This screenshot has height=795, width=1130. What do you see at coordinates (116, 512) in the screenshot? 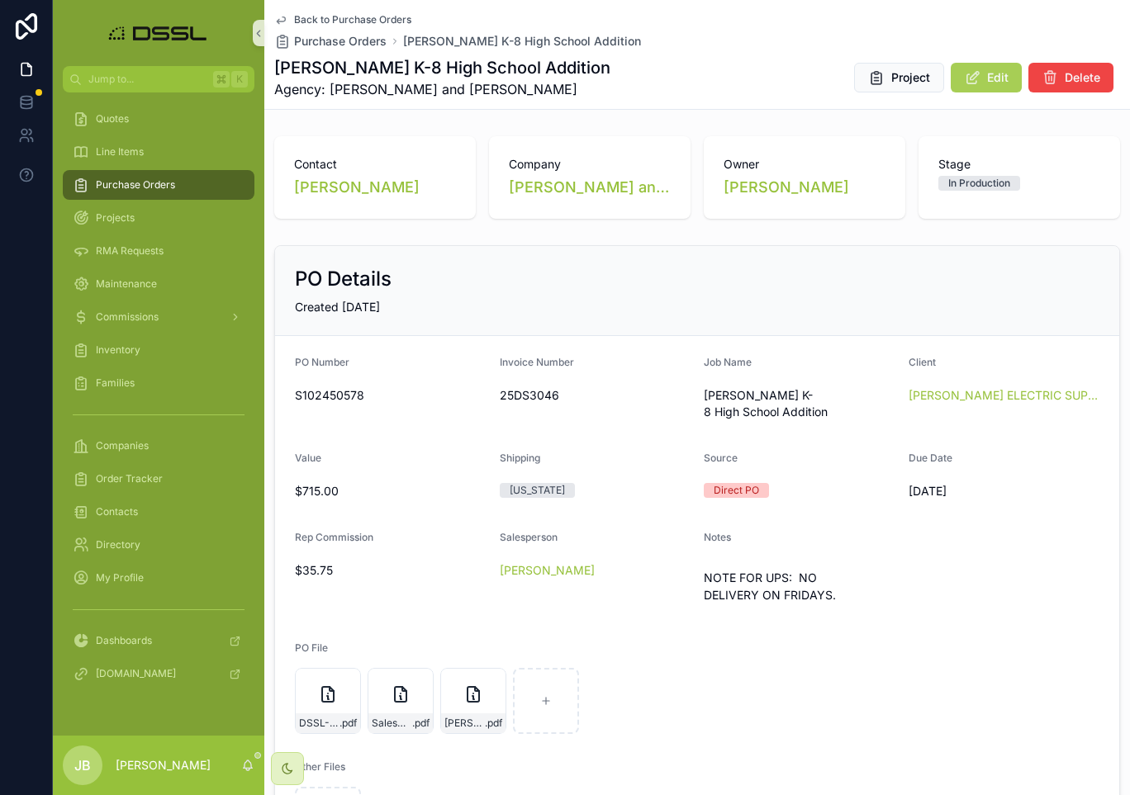
I see `span: Contacts` at bounding box center [116, 512].